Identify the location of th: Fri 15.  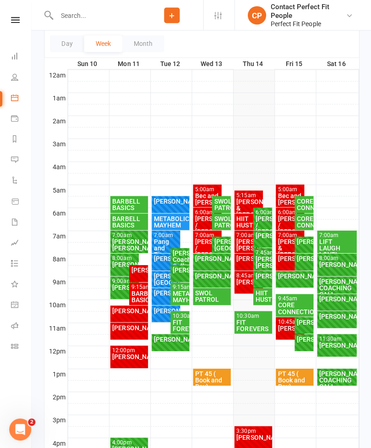
(294, 63).